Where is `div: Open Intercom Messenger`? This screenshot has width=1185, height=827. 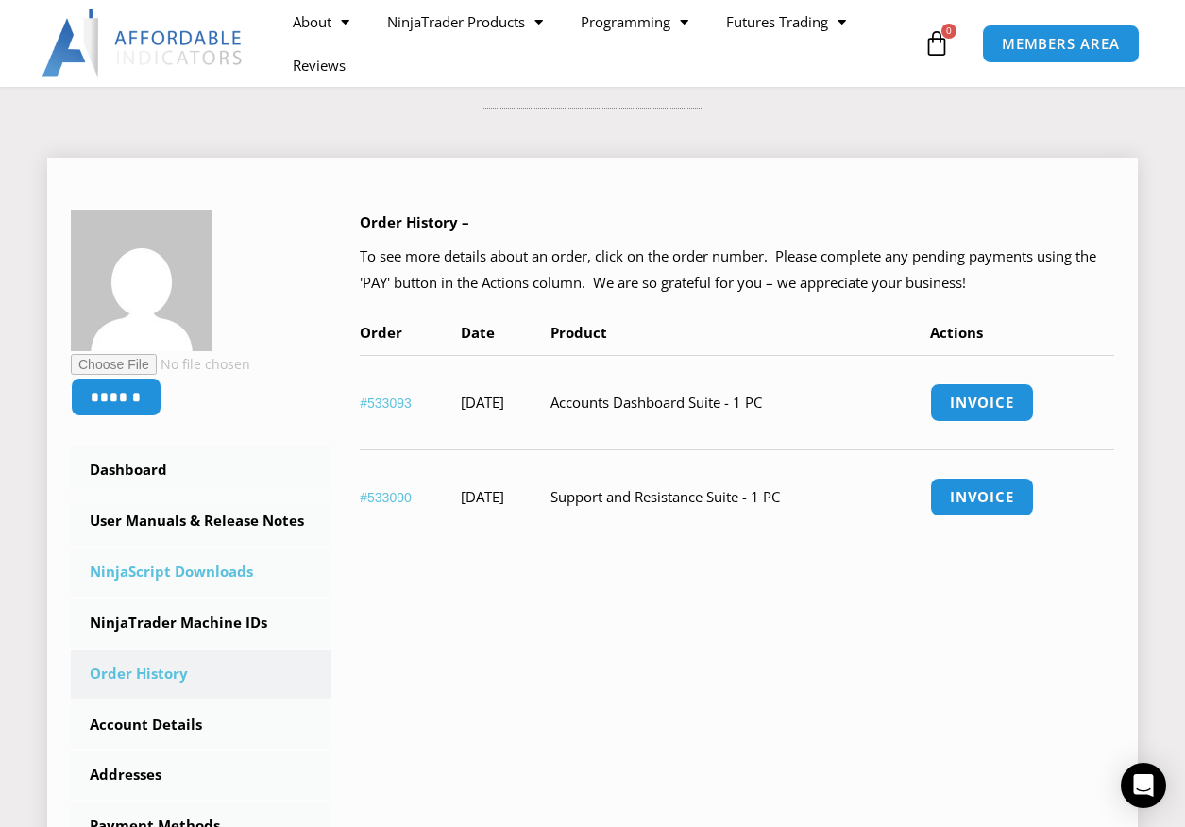 div: Open Intercom Messenger is located at coordinates (1144, 786).